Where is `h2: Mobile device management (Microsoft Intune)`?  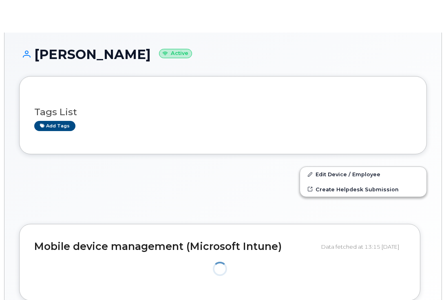 h2: Mobile device management (Microsoft Intune) is located at coordinates (175, 247).